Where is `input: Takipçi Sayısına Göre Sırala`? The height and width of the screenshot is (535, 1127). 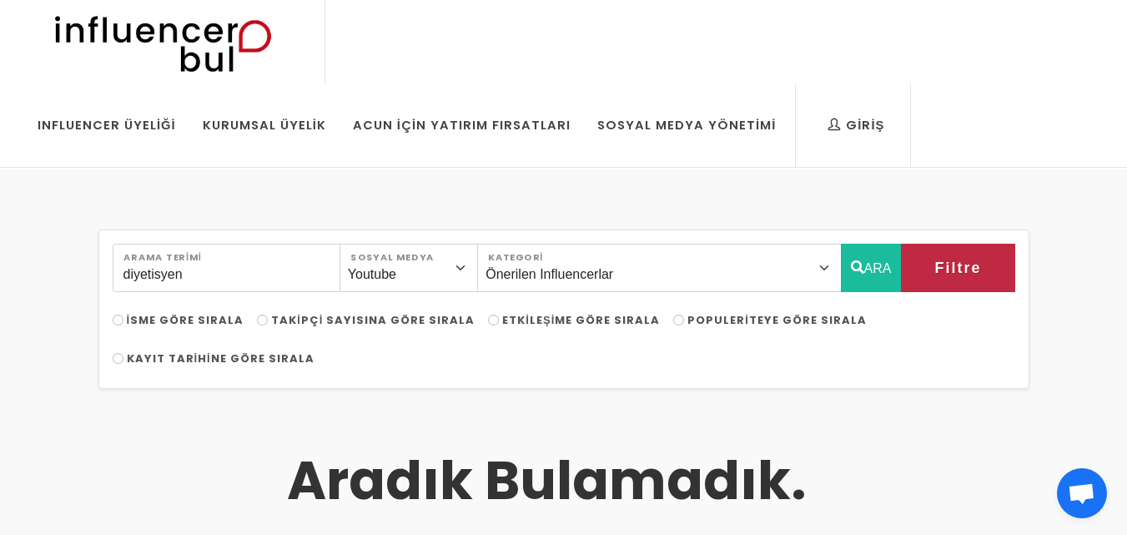
input: Takipçi Sayısına Göre Sırala is located at coordinates (262, 320).